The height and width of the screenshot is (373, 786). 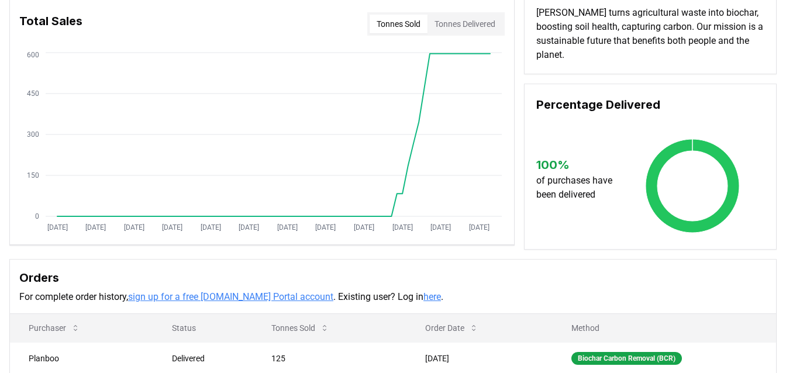 I want to click on p: Method, so click(x=665, y=328).